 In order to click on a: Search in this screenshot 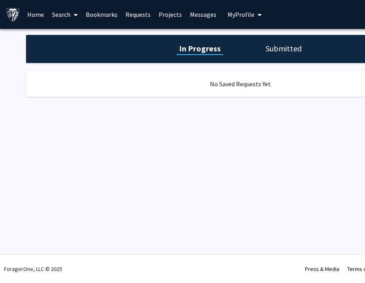, I will do `click(65, 14)`.